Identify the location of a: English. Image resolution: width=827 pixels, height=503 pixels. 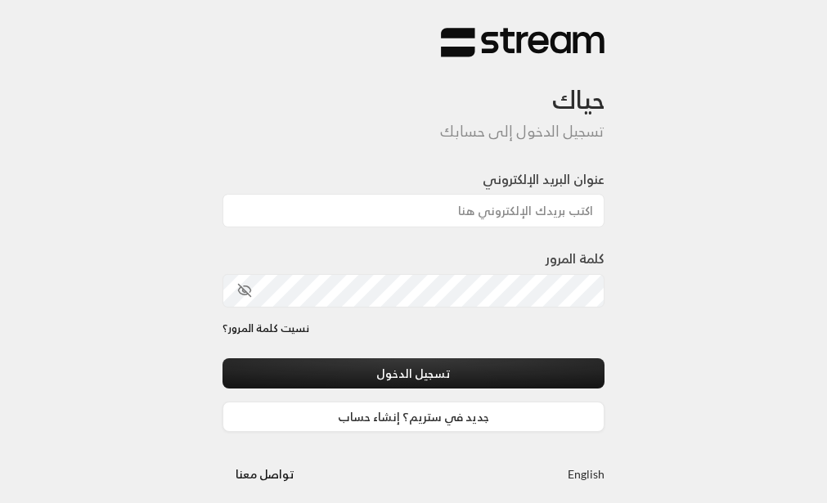
(586, 474).